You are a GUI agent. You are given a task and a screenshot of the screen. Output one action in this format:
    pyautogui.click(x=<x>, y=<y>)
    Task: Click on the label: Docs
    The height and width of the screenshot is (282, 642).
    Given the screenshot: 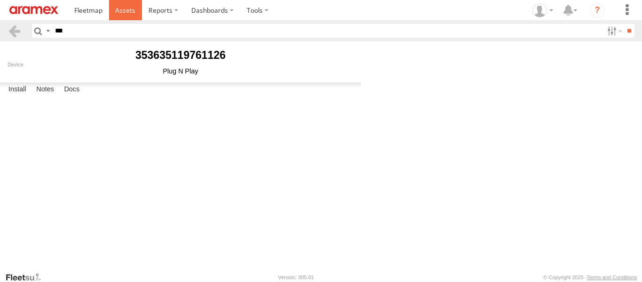 What is the action you would take?
    pyautogui.click(x=71, y=89)
    